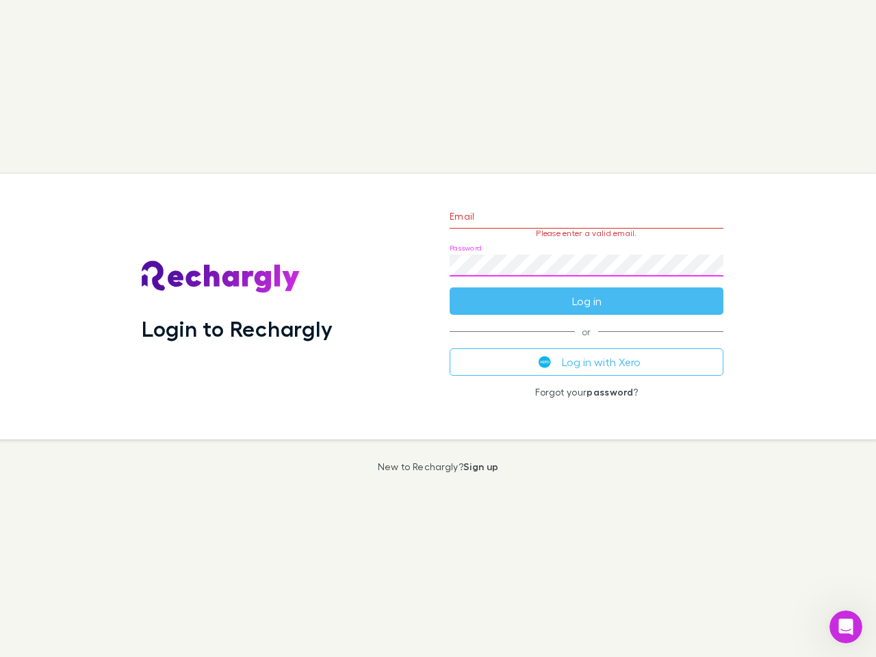 The image size is (876, 657). What do you see at coordinates (586, 392) in the screenshot?
I see `p: Forgot your ?` at bounding box center [586, 392].